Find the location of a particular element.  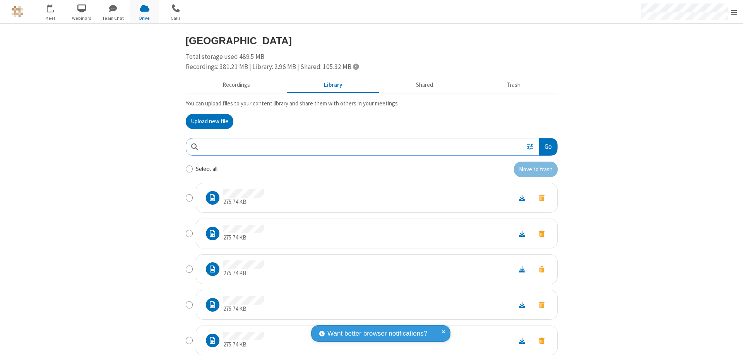

div: 1 is located at coordinates (55, 7).